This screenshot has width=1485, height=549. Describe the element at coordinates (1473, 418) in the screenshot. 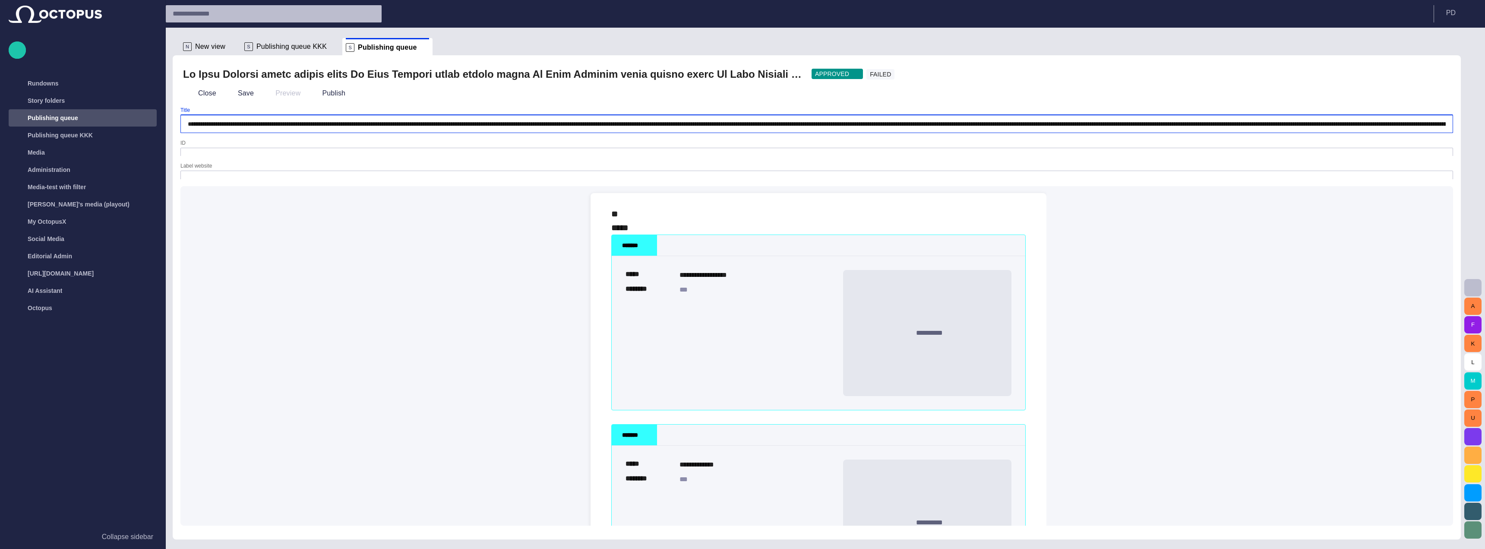

I see `button: U` at that location.